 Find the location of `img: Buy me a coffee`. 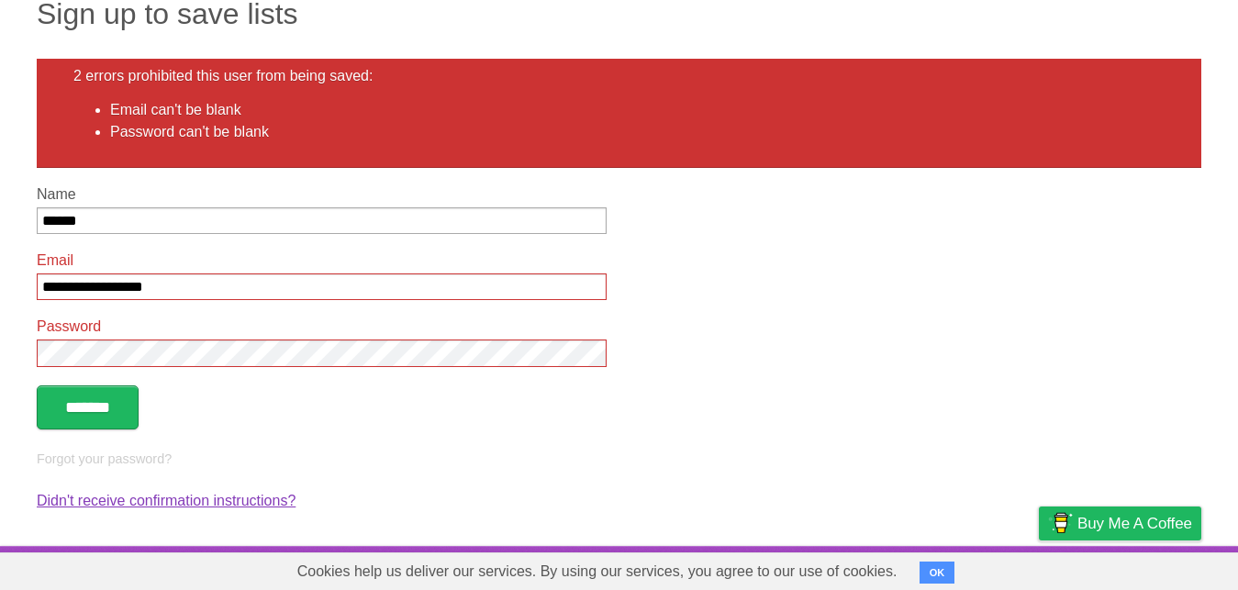

img: Buy me a coffee is located at coordinates (1060, 523).